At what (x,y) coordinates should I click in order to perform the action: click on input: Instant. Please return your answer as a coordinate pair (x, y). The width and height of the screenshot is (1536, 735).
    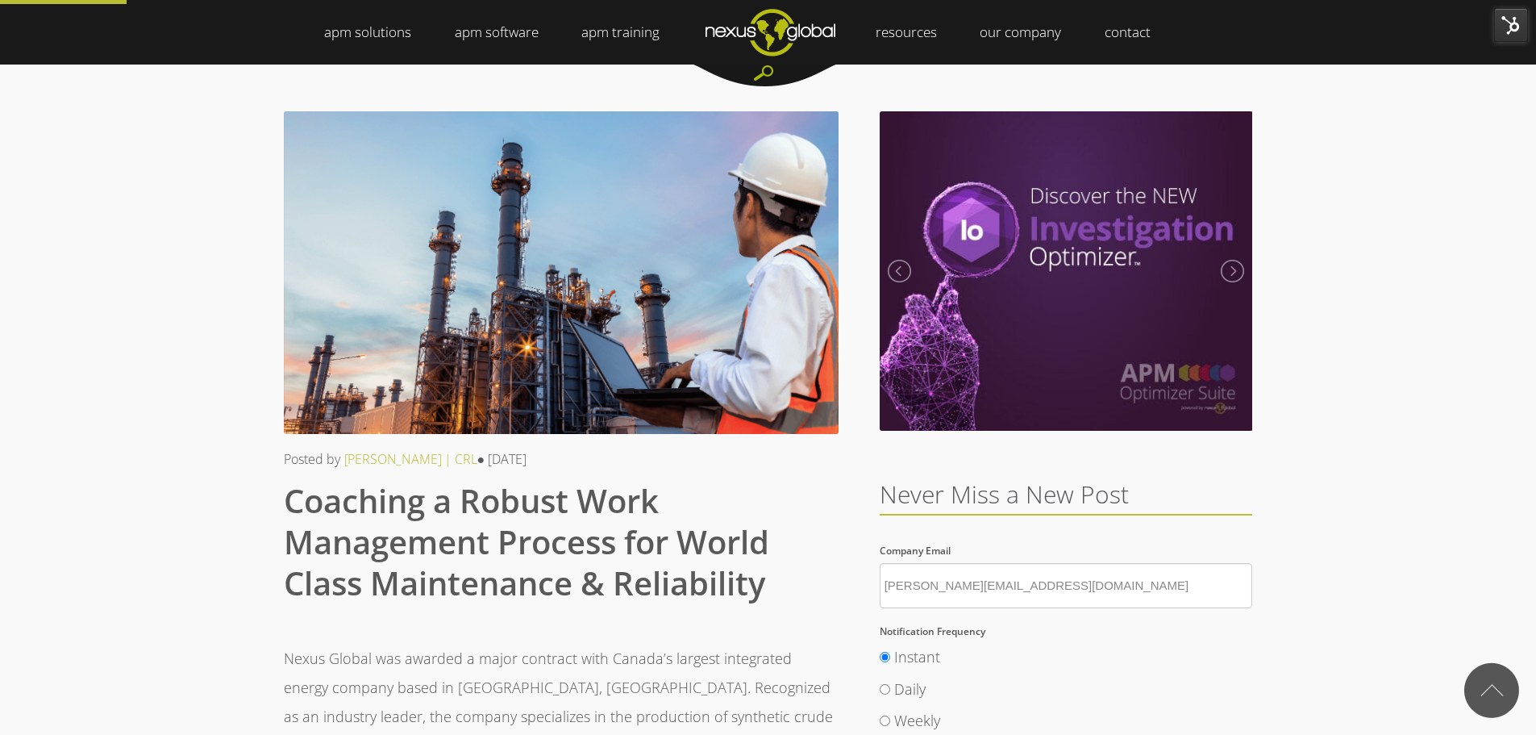
    Looking at the image, I should click on (885, 657).